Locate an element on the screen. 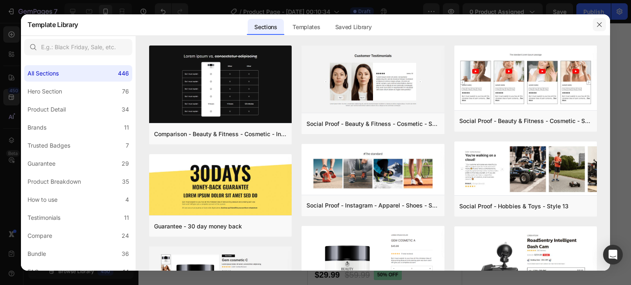 The image size is (631, 285). div: Sections is located at coordinates (265, 27).